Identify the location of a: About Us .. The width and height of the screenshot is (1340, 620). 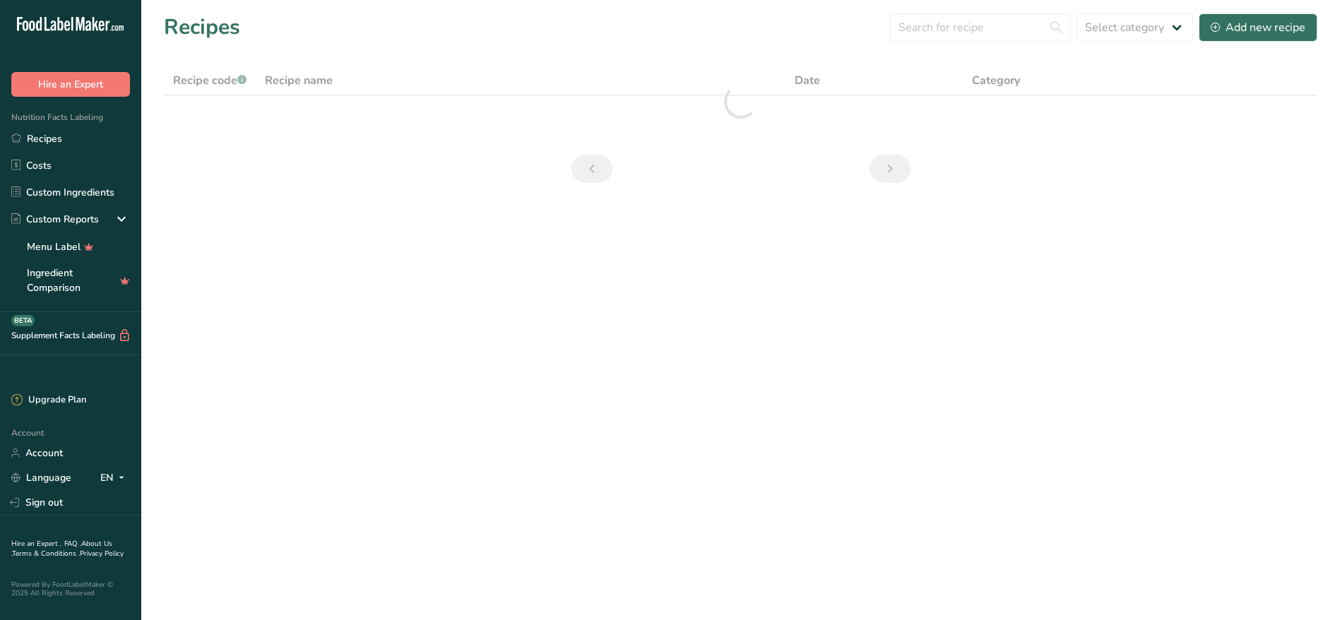
(61, 549).